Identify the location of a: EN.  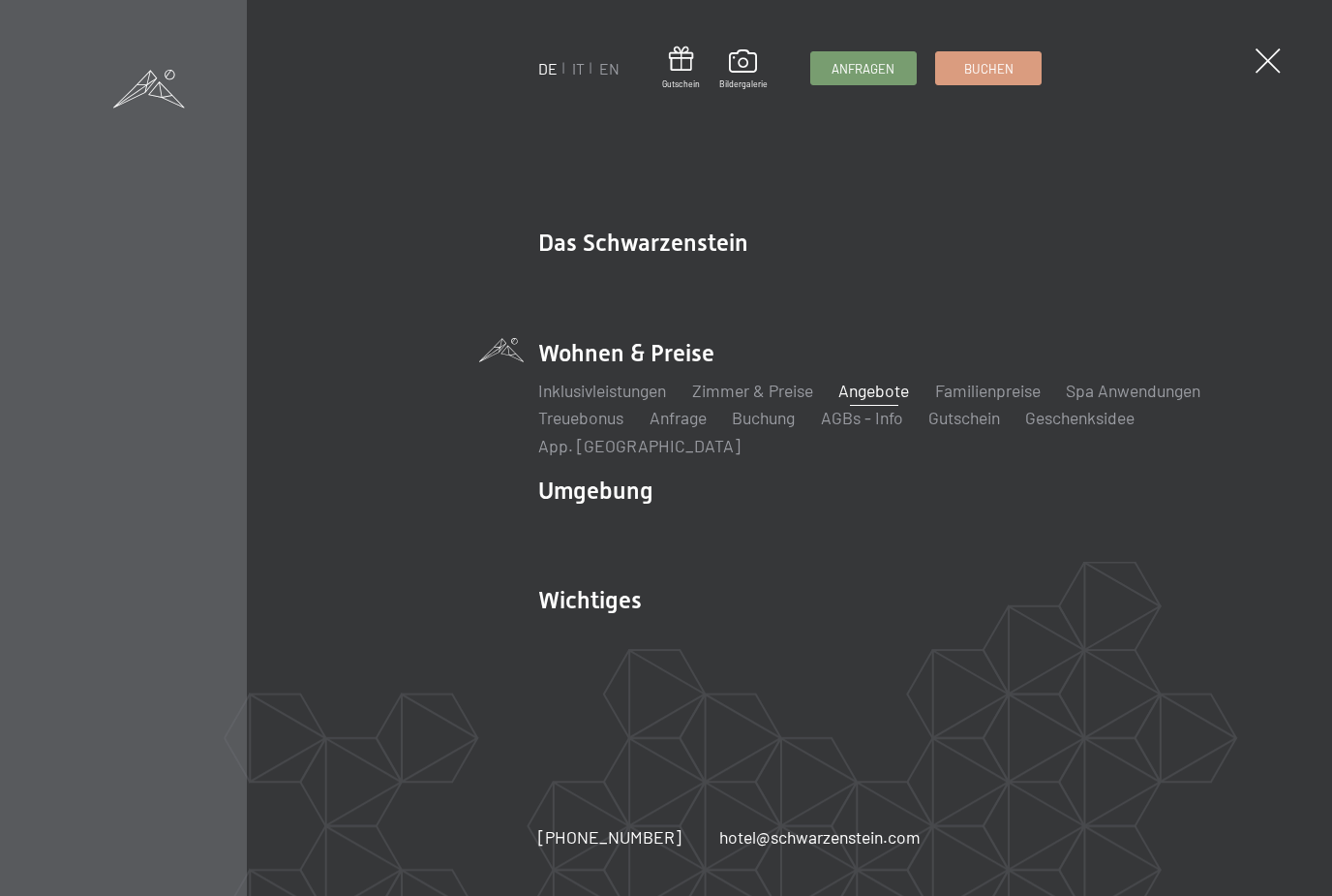
(609, 68).